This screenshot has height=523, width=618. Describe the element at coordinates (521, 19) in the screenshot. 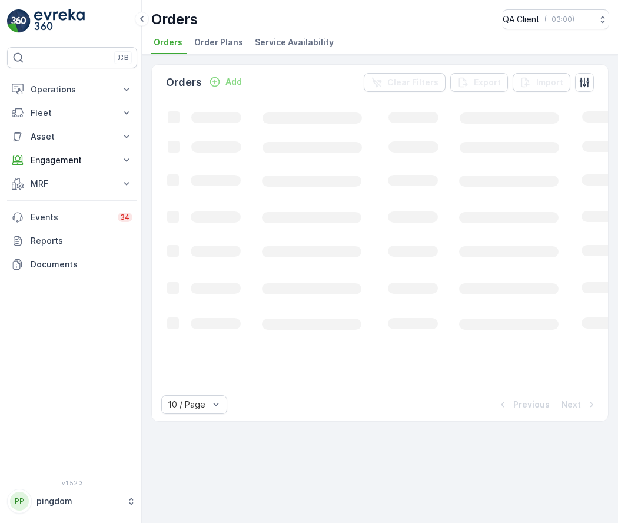

I see `p: QA Client` at that location.